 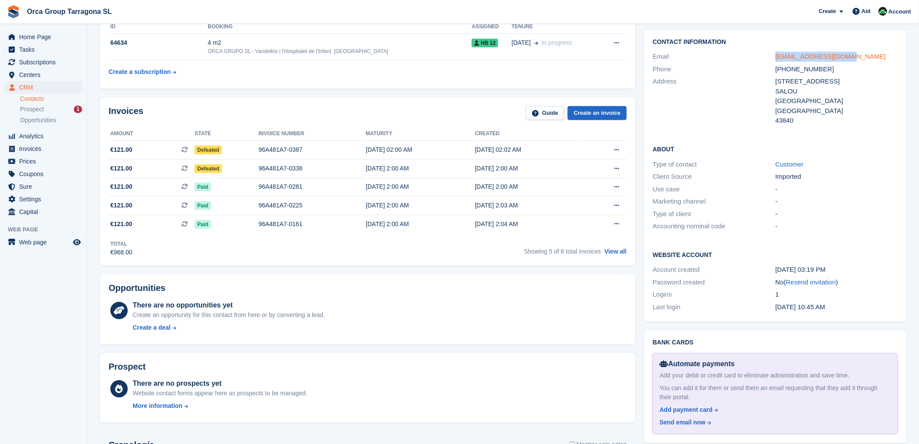 I want to click on font: Home Page, so click(x=35, y=37).